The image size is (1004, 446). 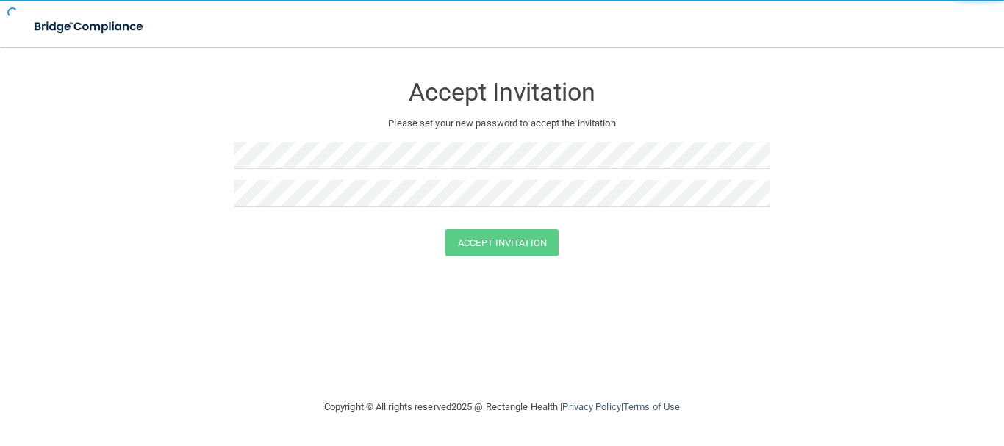 I want to click on img: bridge_compliance_login_screen.278c3ca4.svg, so click(x=90, y=26).